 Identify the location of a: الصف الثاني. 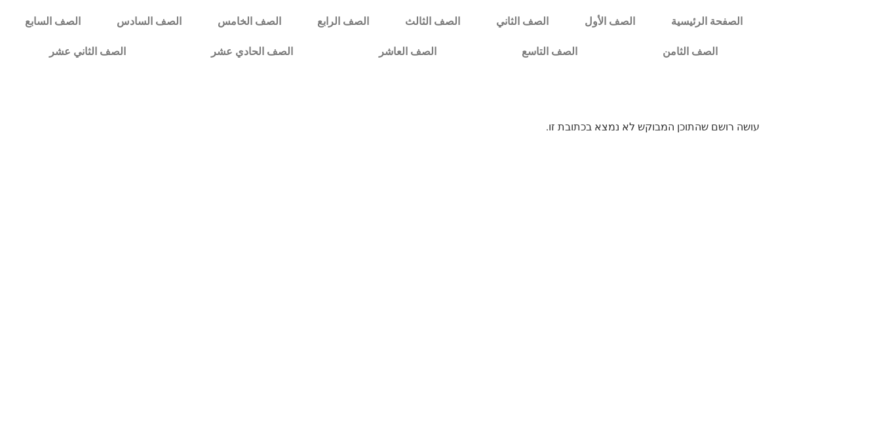
(522, 22).